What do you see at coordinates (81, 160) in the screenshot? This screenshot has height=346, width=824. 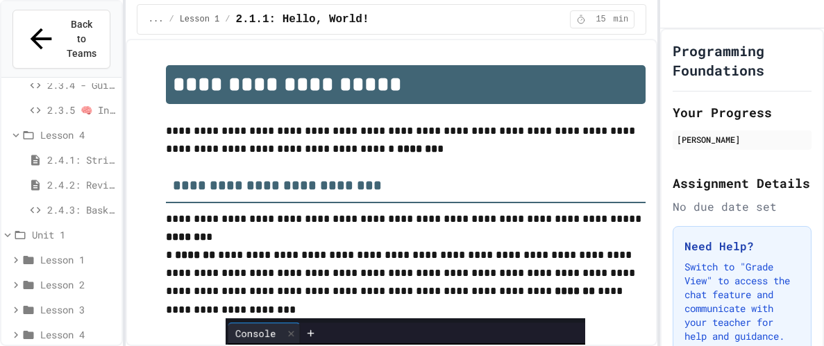 I see `span: 2.4.1: String Operators` at bounding box center [81, 160].